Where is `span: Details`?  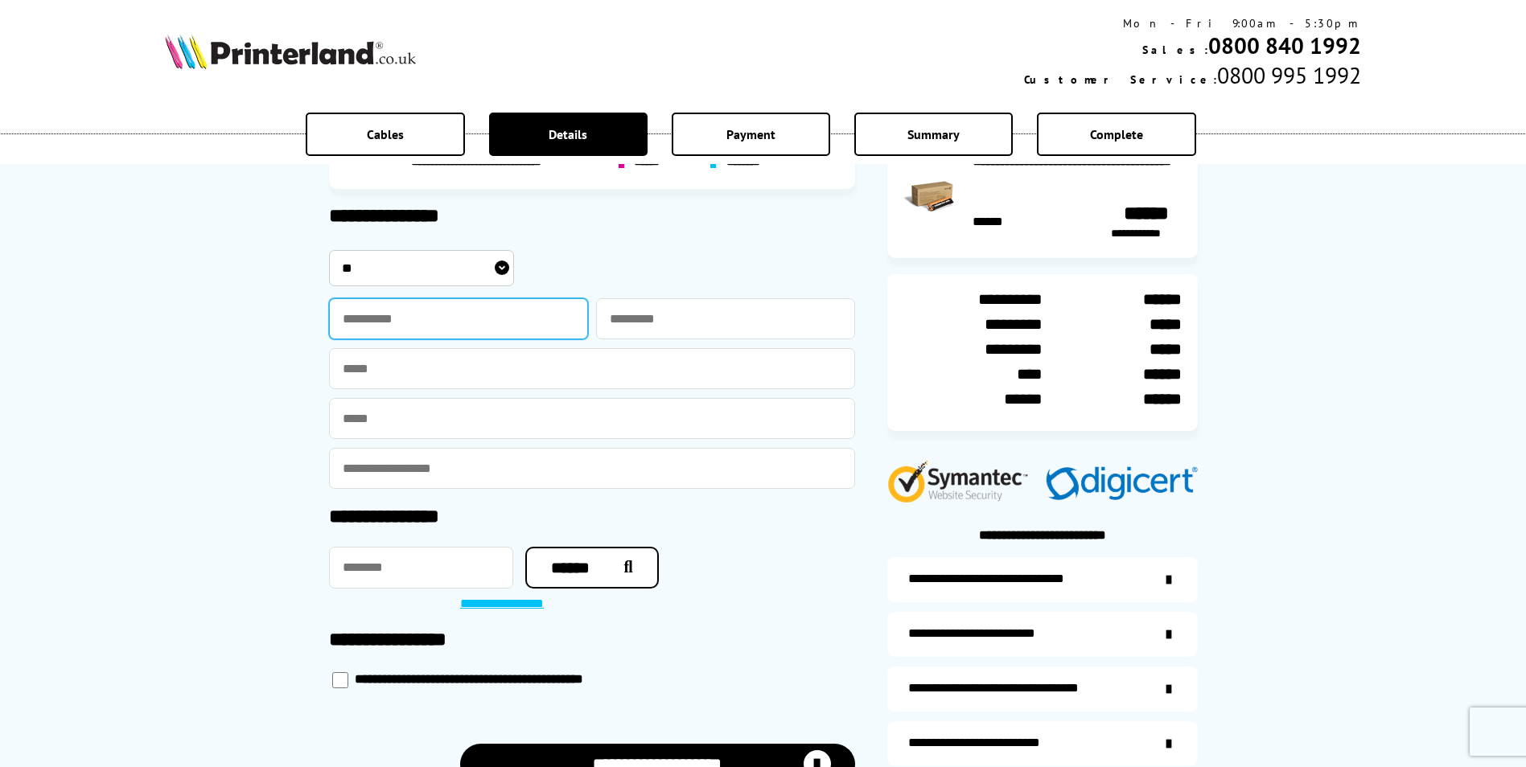
span: Details is located at coordinates (568, 134).